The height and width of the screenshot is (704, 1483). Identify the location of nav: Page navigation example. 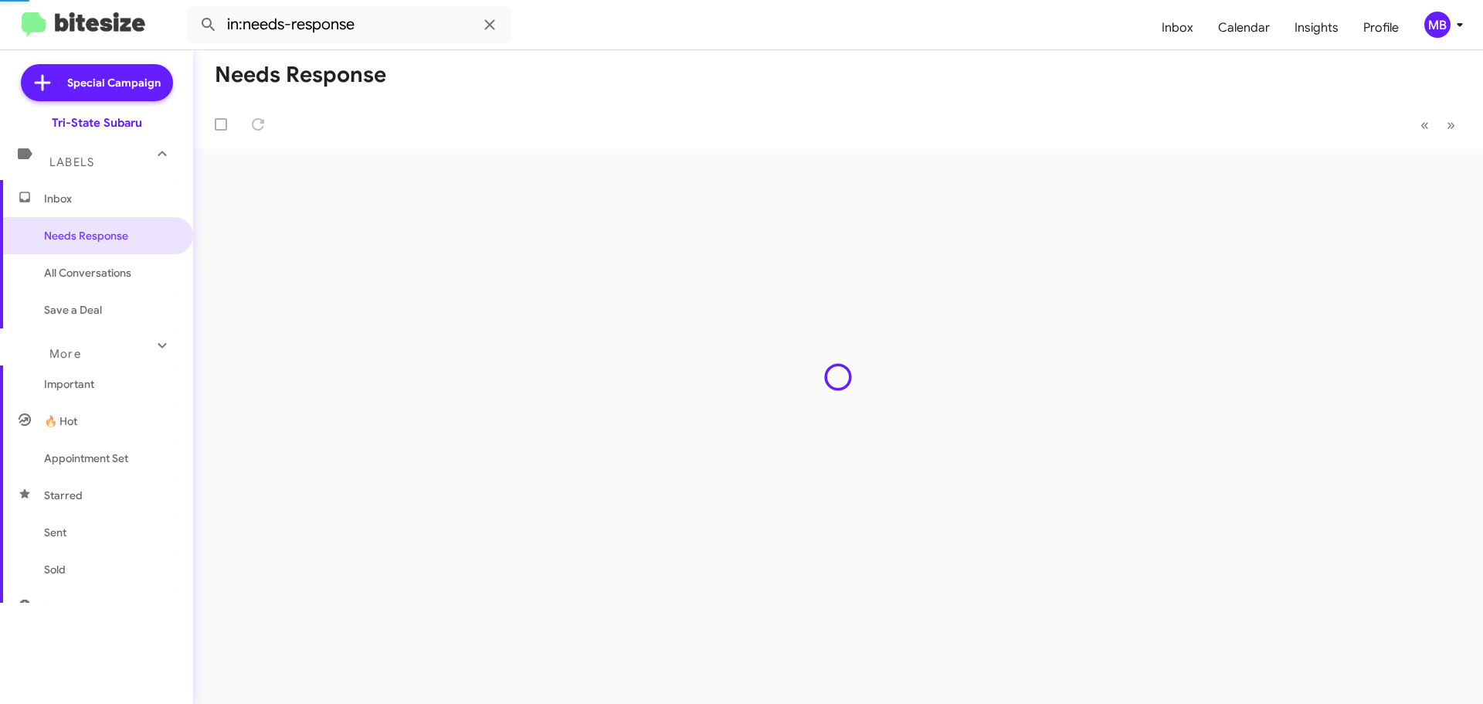
(1438, 124).